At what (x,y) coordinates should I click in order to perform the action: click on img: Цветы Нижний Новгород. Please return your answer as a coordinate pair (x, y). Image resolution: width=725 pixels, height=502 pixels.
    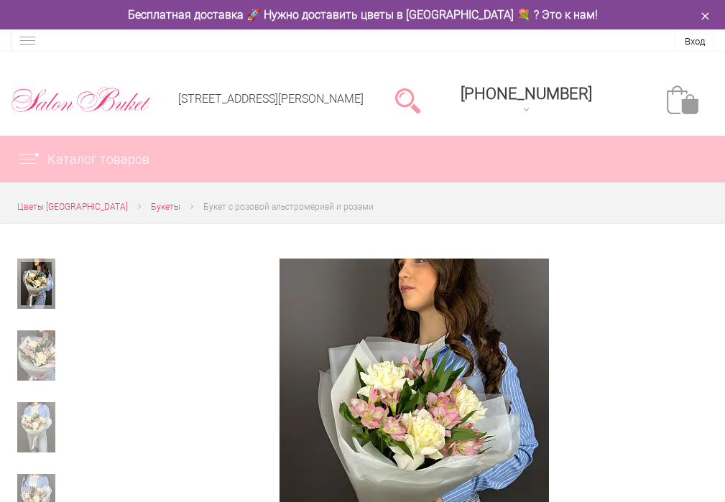
    Looking at the image, I should click on (81, 100).